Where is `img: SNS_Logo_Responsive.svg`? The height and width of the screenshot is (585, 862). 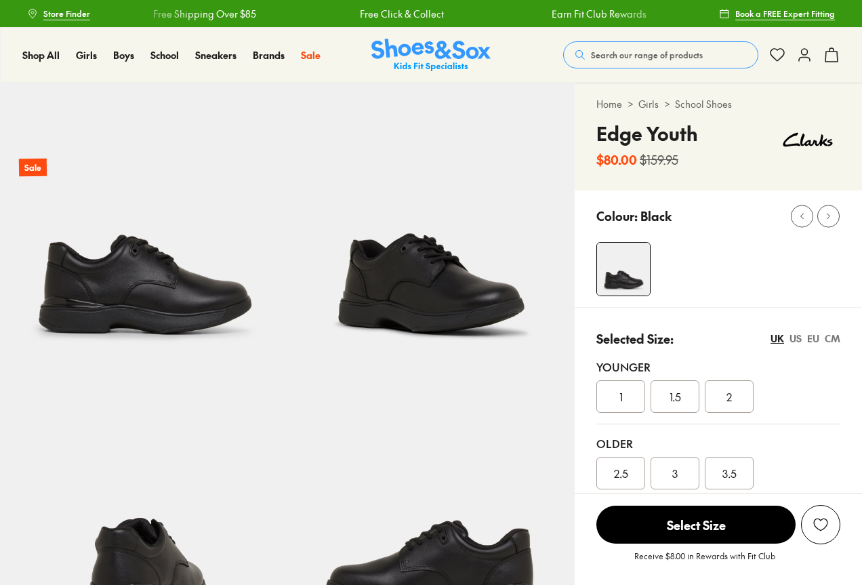 img: SNS_Logo_Responsive.svg is located at coordinates (431, 55).